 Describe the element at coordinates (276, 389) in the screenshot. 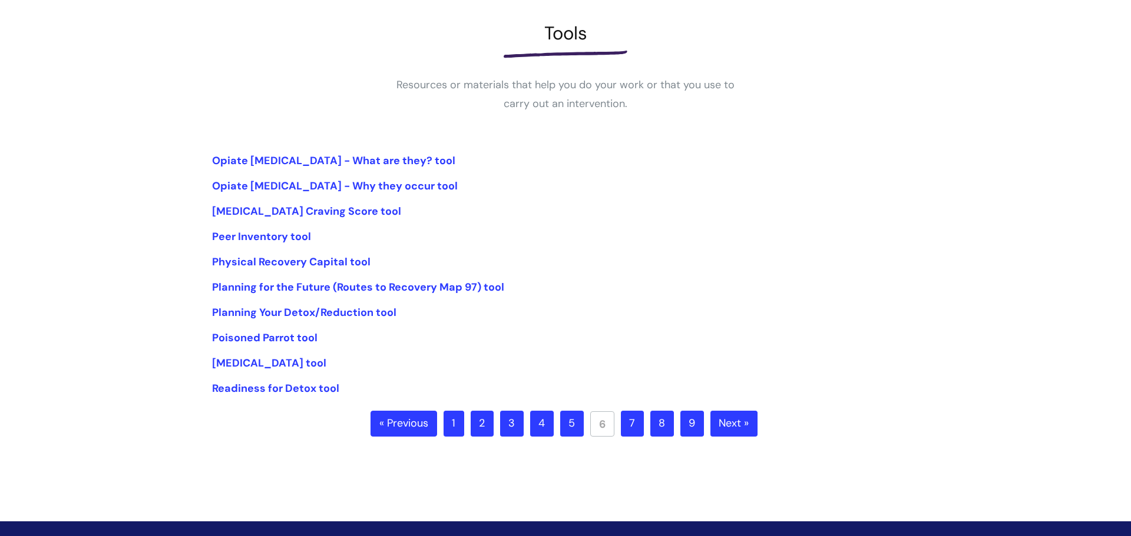

I see `a: Readiness for Detox tool` at that location.